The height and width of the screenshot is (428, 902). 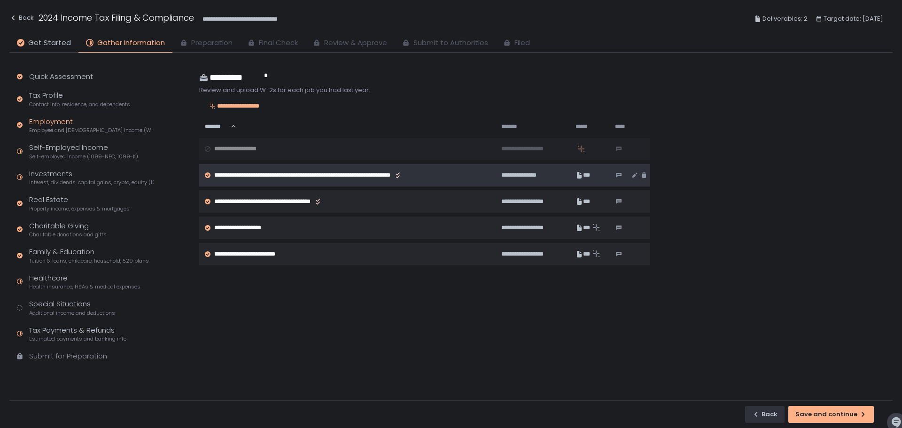 I want to click on div: Investments, so click(x=91, y=178).